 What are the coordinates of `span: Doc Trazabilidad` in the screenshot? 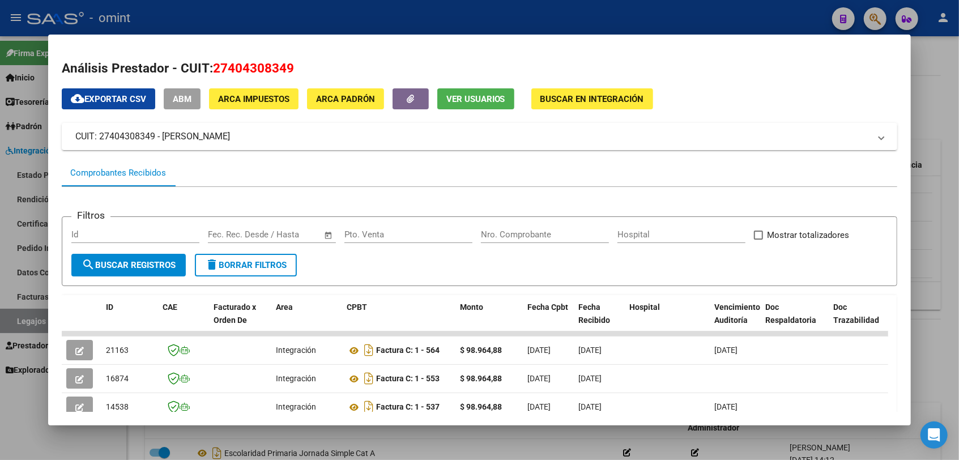 It's located at (857, 313).